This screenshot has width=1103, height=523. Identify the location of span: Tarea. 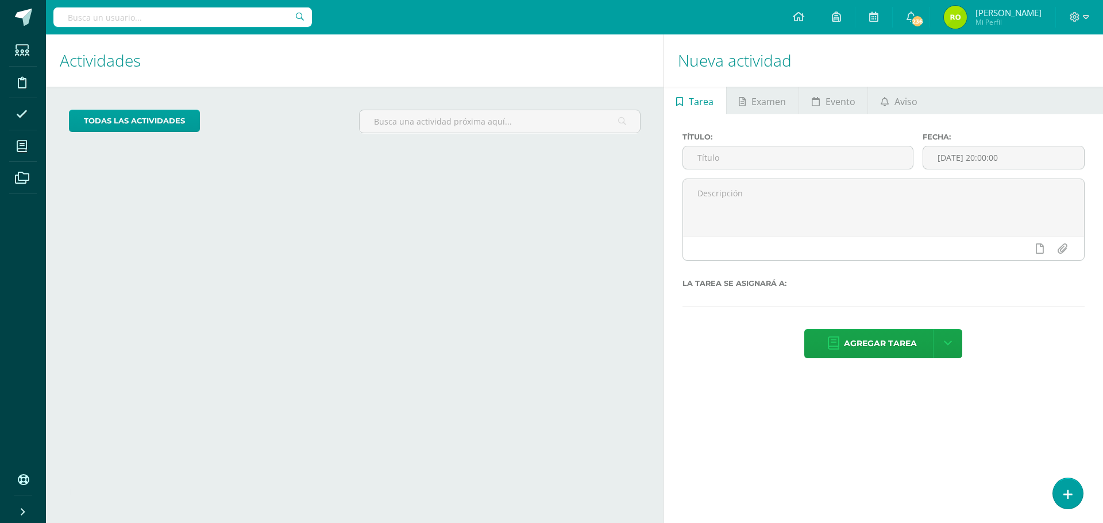
(701, 102).